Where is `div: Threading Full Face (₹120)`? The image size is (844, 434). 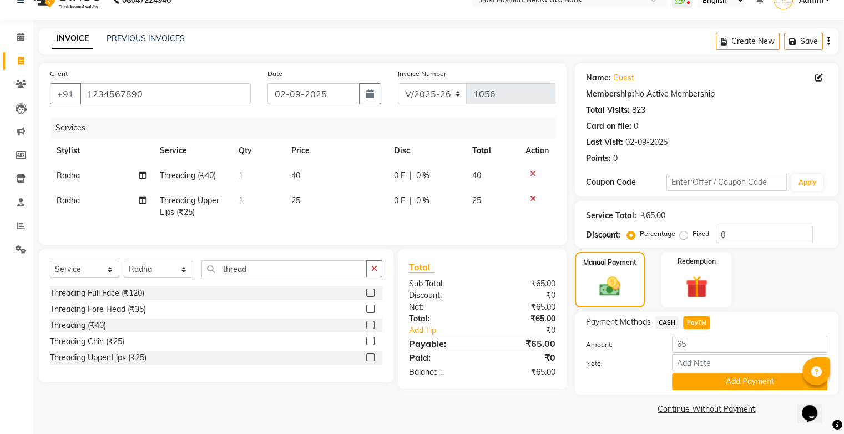 div: Threading Full Face (₹120) is located at coordinates (97, 293).